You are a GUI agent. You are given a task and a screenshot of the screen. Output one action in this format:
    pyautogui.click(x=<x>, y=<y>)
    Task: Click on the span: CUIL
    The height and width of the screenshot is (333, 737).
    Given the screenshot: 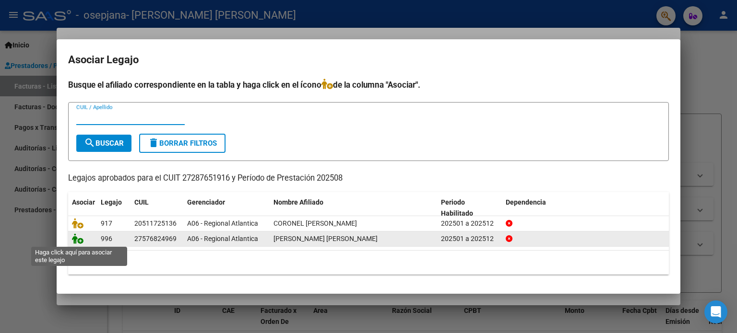 What is the action you would take?
    pyautogui.click(x=141, y=202)
    